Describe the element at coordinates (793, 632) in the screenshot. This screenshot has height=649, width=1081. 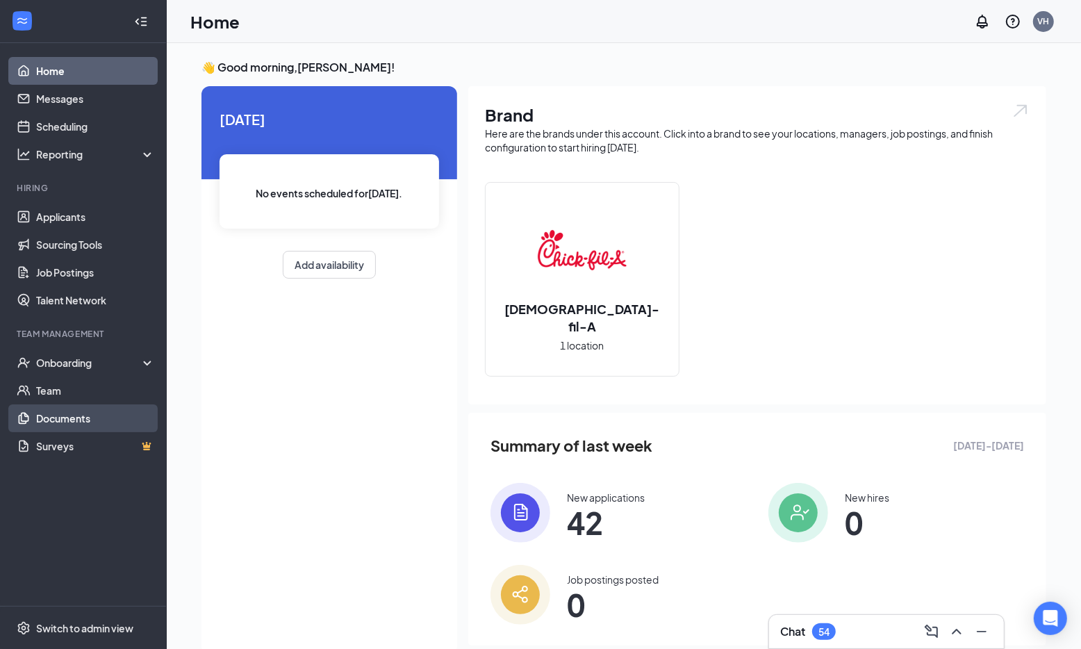
I see `h3: Chat` at that location.